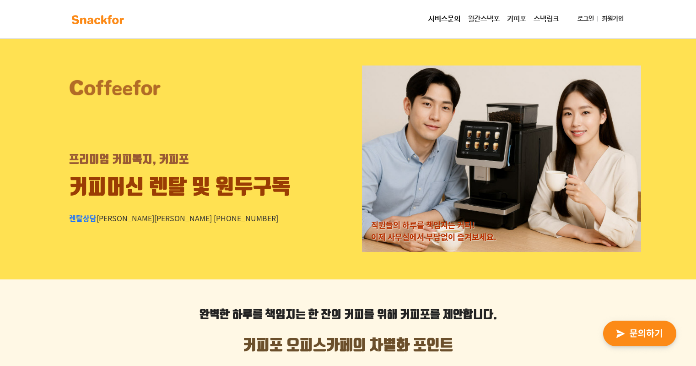 This screenshot has height=366, width=696. I want to click on a: 커피포, so click(517, 19).